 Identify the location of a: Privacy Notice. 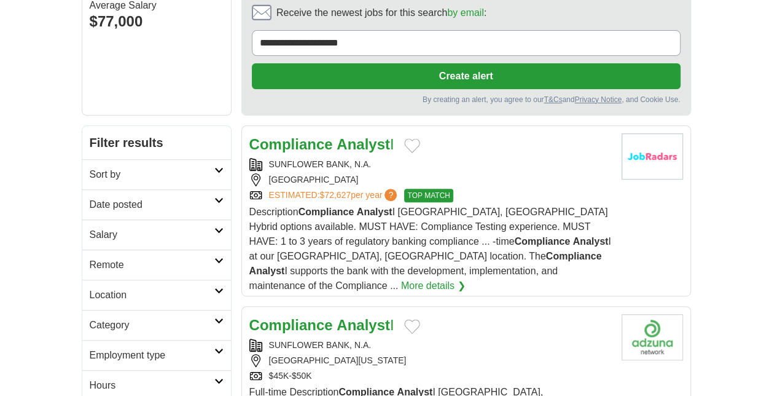
(598, 100).